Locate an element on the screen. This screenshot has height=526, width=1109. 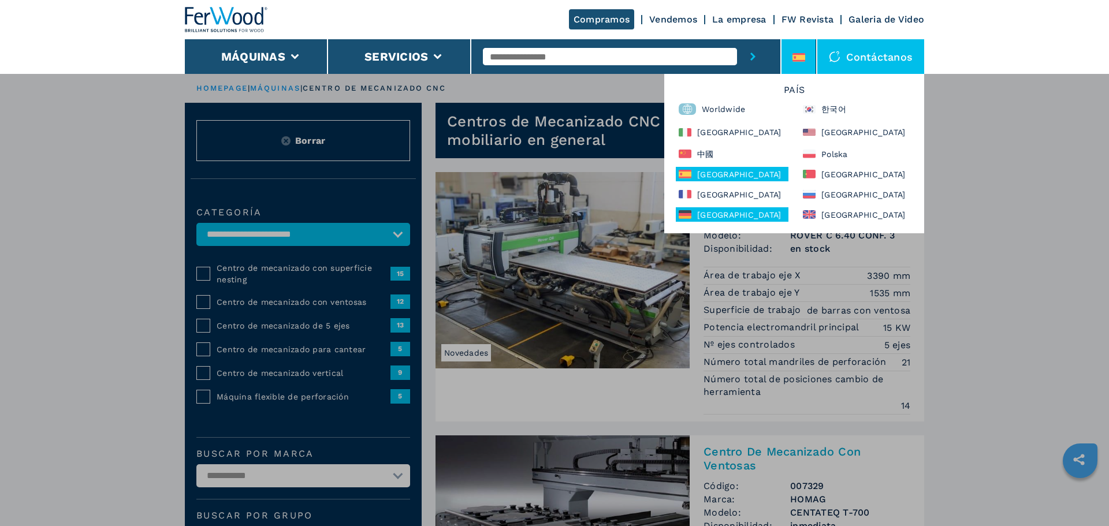
a: Vendemos is located at coordinates (673, 19).